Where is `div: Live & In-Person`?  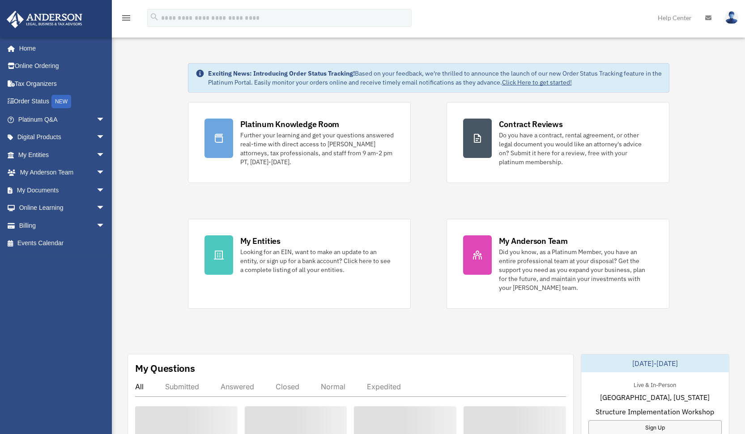 div: Live & In-Person is located at coordinates (654, 384).